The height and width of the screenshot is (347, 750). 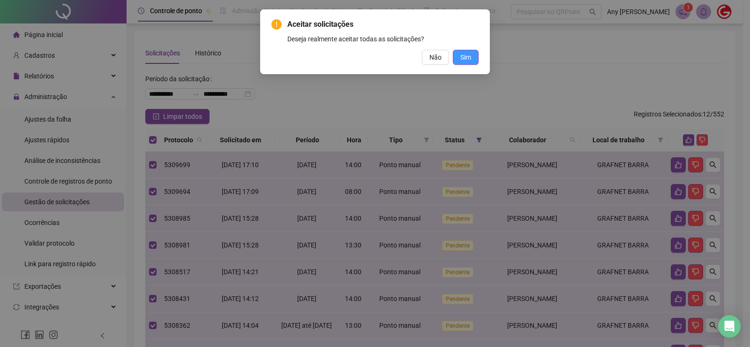 What do you see at coordinates (383, 24) in the screenshot?
I see `span: Aceitar solicitações` at bounding box center [383, 24].